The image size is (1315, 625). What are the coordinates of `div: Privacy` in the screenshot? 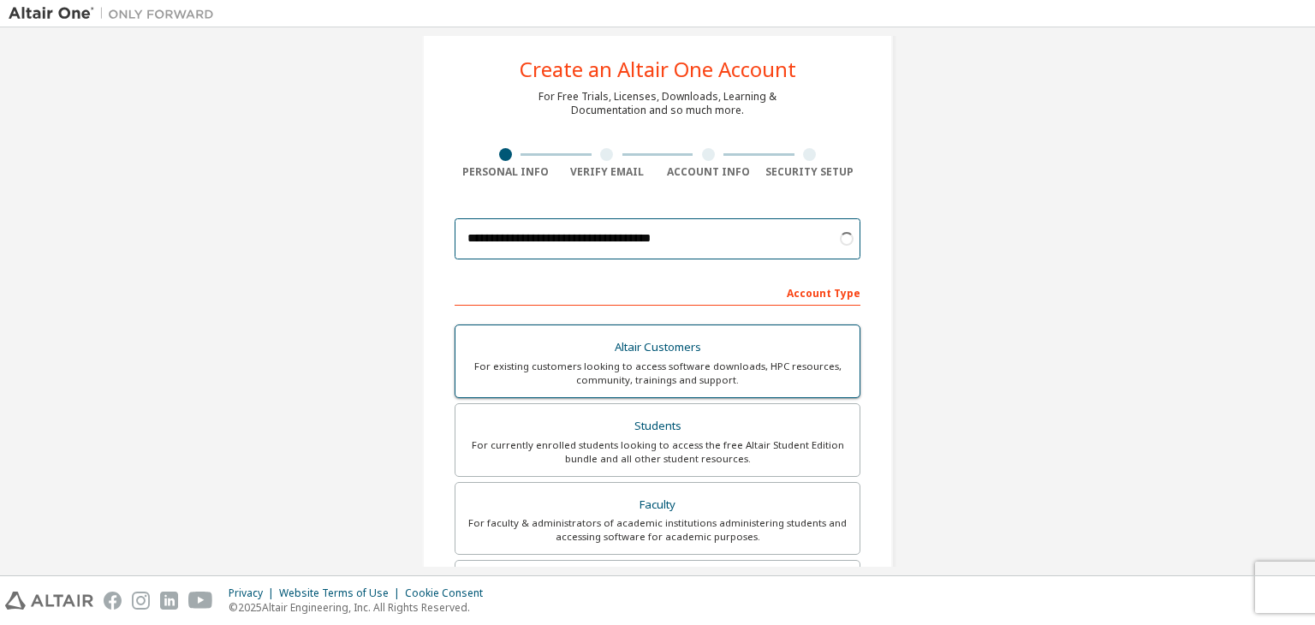 It's located at (253, 593).